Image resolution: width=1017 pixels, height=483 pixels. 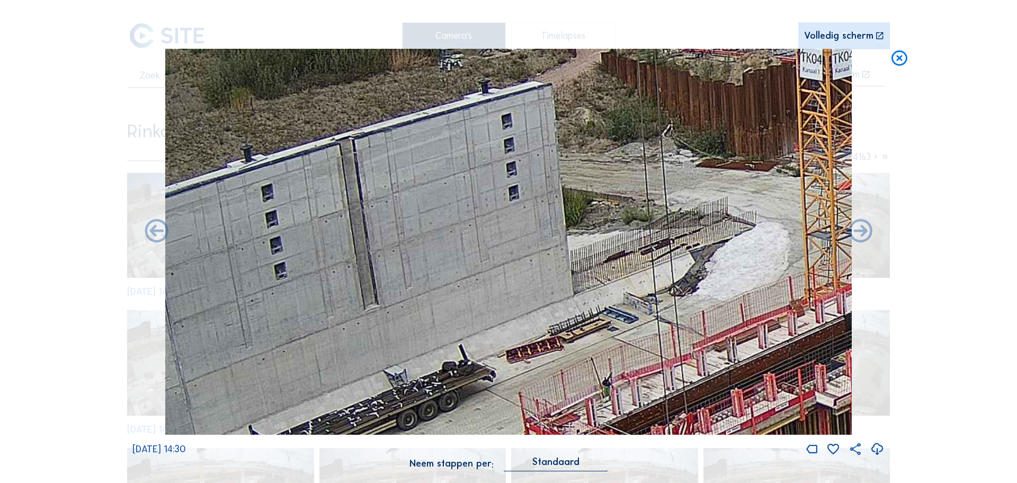 I want to click on i: Forward, so click(x=156, y=231).